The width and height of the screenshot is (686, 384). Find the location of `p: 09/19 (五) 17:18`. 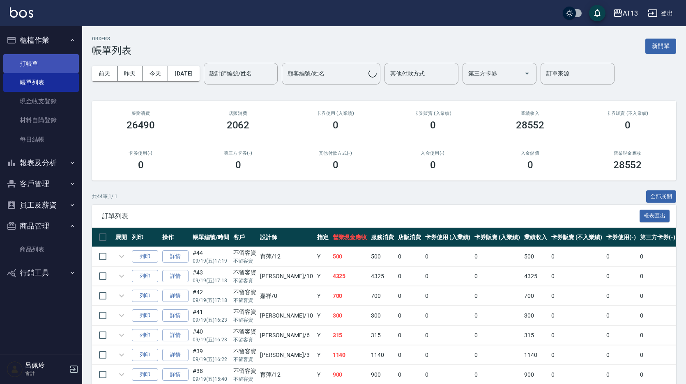

p: 09/19 (五) 17:18 is located at coordinates (211, 301).